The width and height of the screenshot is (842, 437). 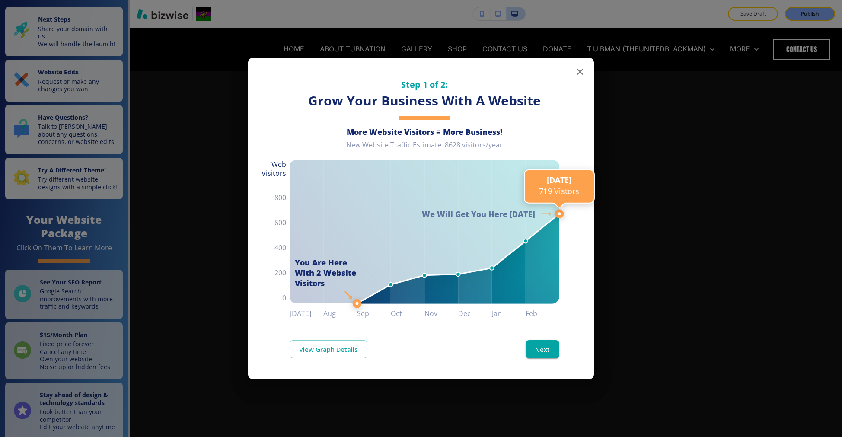 I want to click on div: New Website Traffic Estimate: 8628 visitors/year, so click(x=424, y=148).